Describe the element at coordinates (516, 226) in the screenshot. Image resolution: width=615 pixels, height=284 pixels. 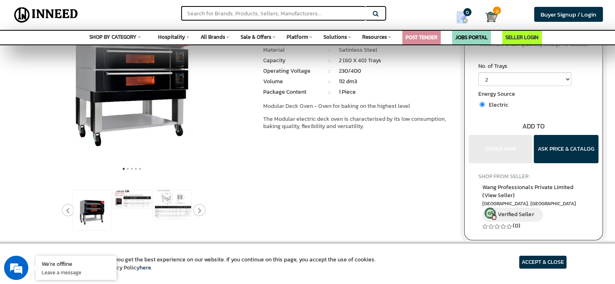
I see `a: (0)` at that location.